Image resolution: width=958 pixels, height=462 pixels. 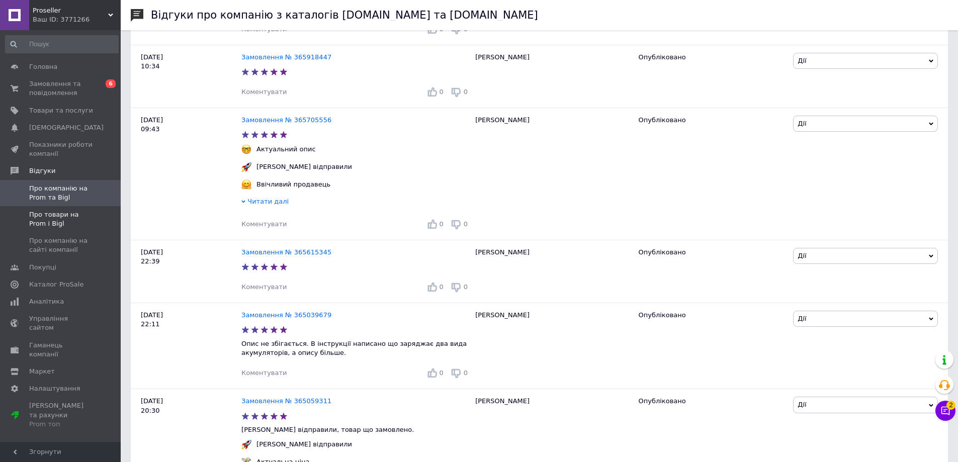 I want to click on span: Гаманець компанії, so click(x=61, y=350).